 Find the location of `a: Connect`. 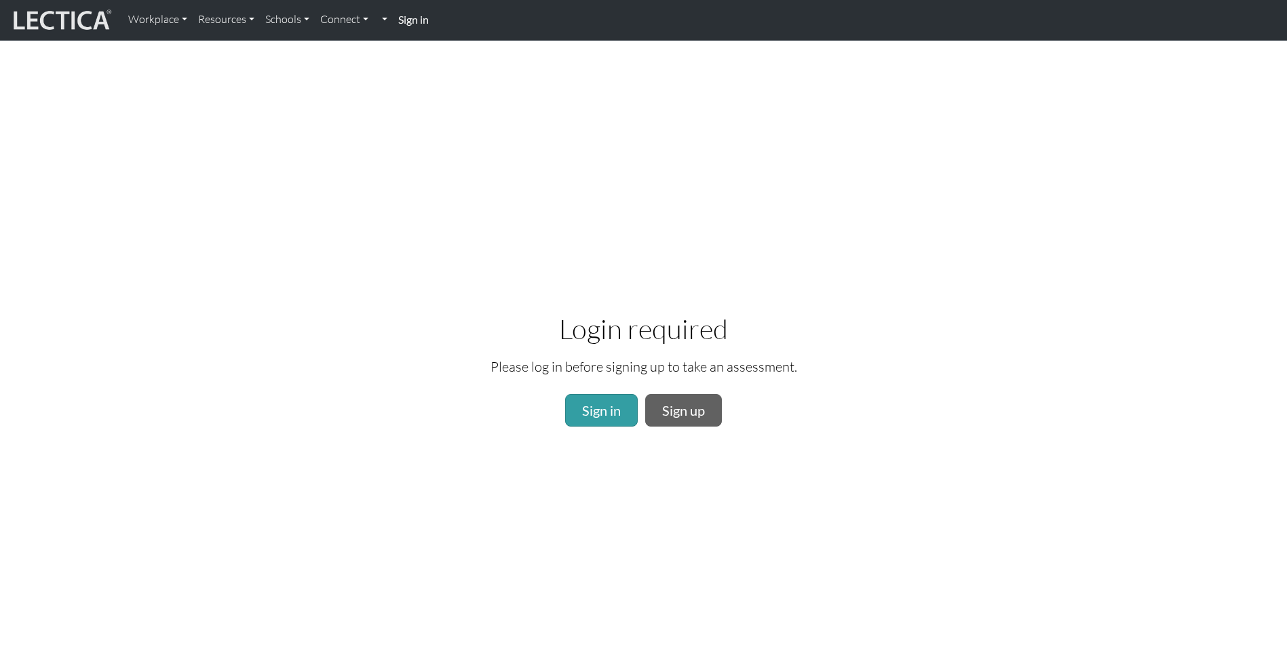

a: Connect is located at coordinates (344, 20).